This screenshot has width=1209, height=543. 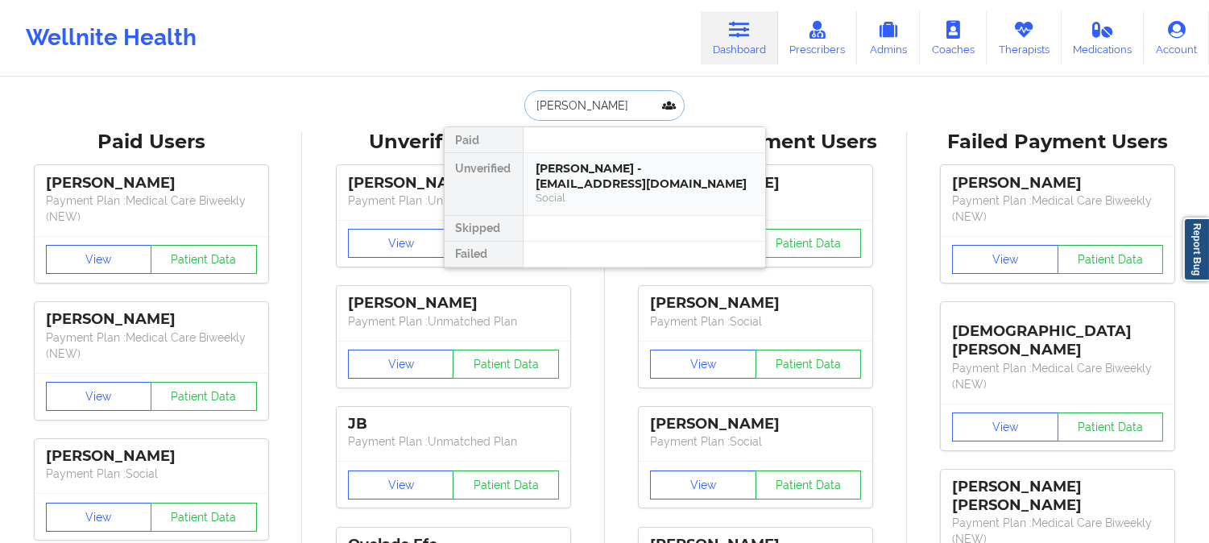 I want to click on div: Paid Users, so click(x=151, y=142).